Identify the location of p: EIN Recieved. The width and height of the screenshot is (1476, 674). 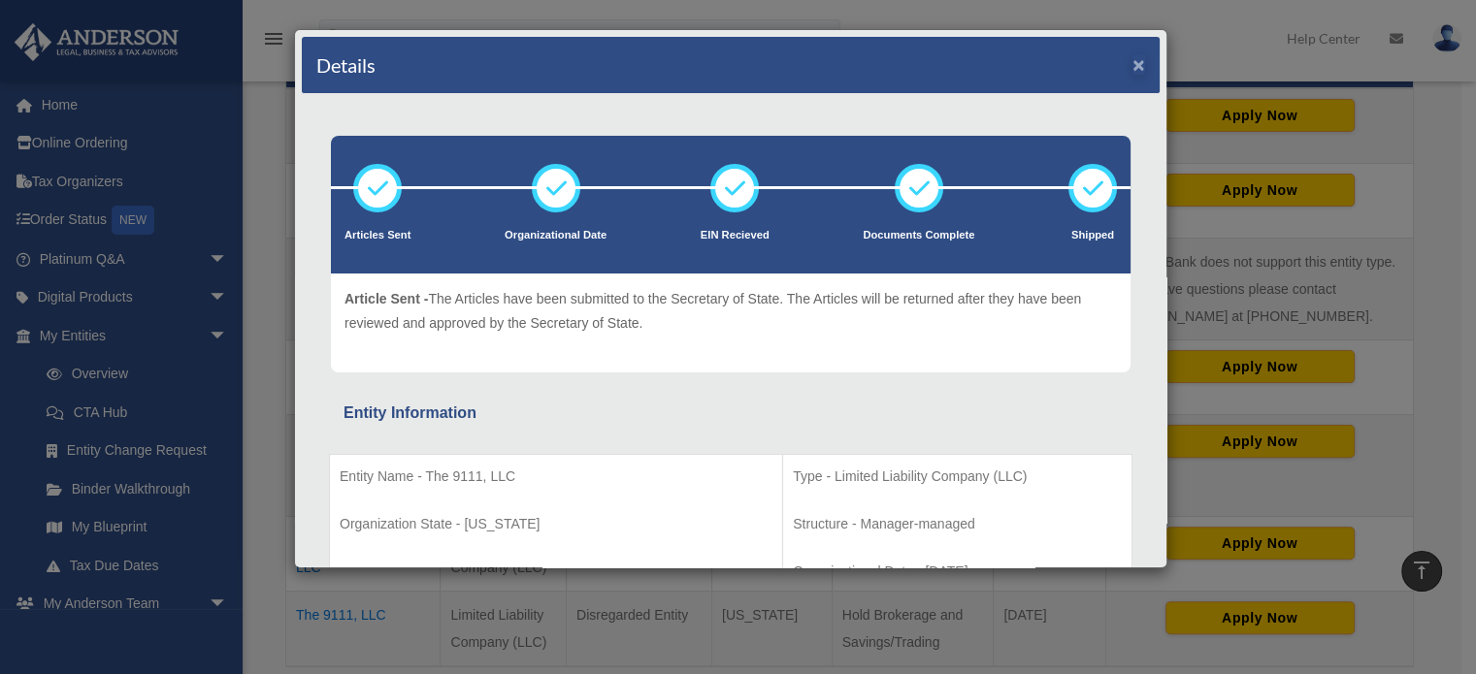
(734, 236).